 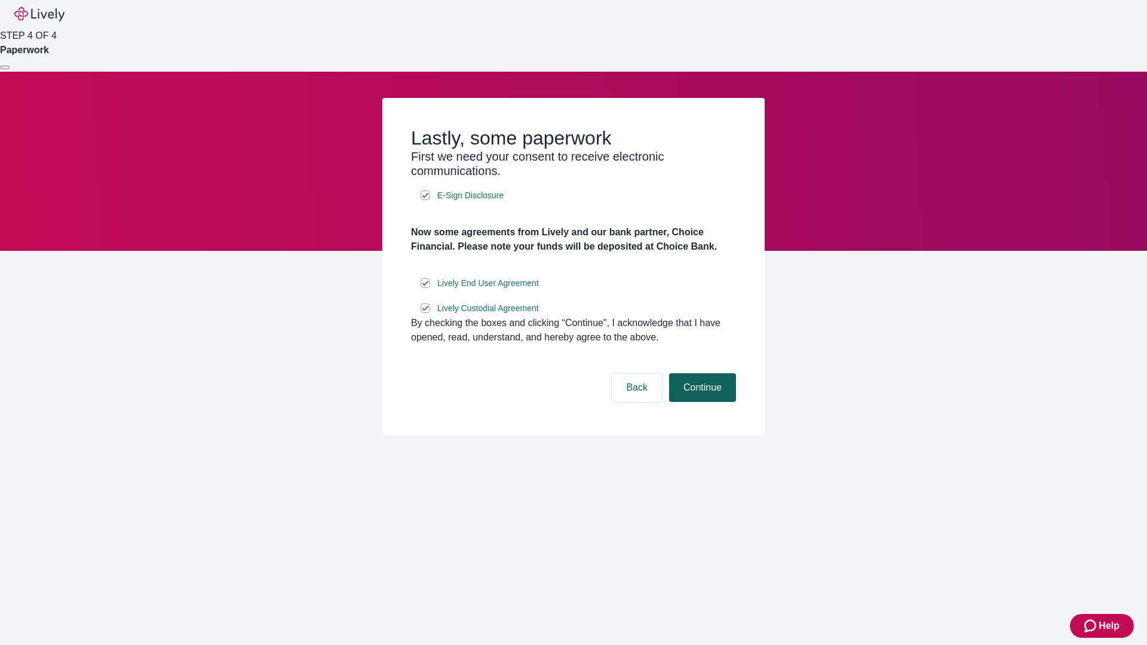 What do you see at coordinates (574, 330) in the screenshot?
I see `div: By checking the boxes and clicking “Continue", I acknowledge that I have opened, read, understand...` at bounding box center [574, 330].